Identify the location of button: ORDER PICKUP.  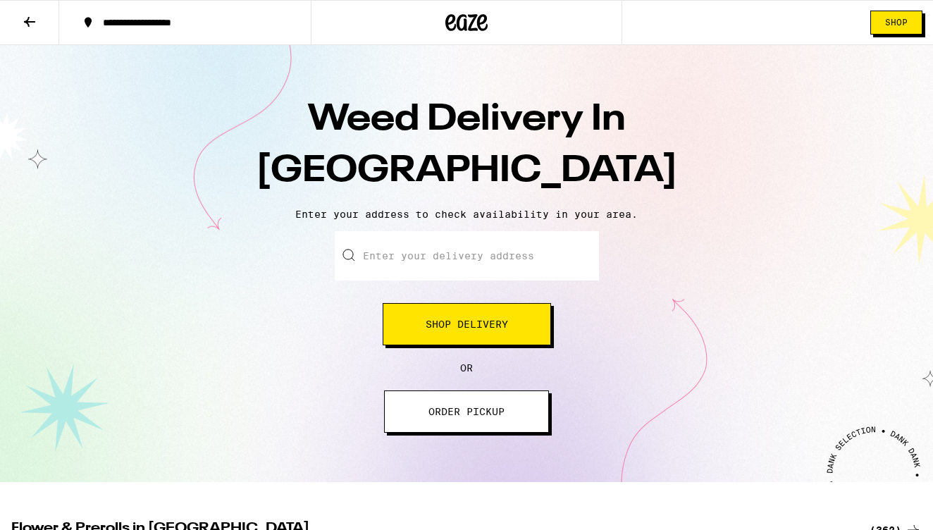
(467, 412).